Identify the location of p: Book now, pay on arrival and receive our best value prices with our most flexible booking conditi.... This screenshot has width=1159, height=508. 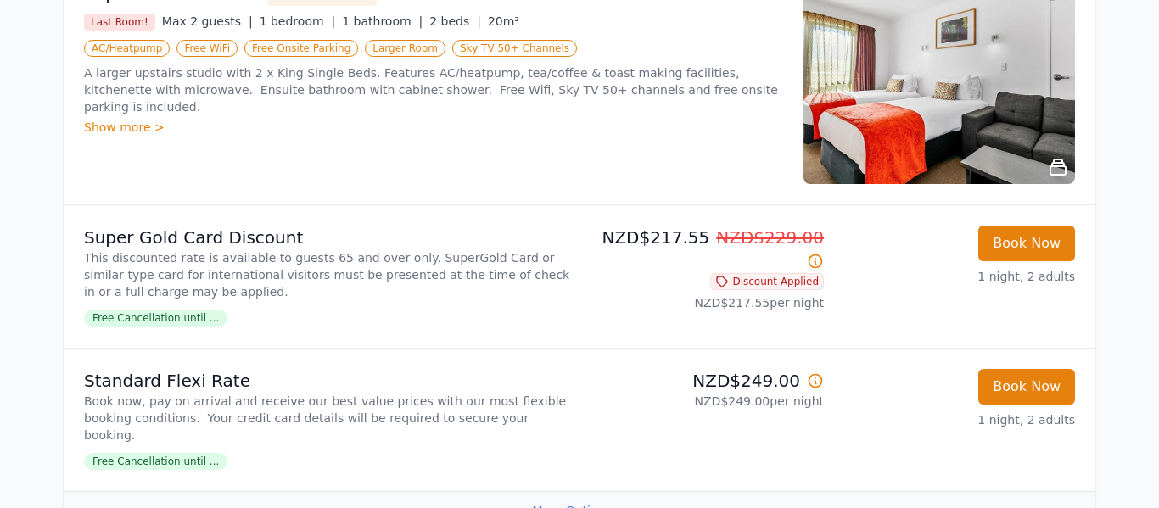
(328, 418).